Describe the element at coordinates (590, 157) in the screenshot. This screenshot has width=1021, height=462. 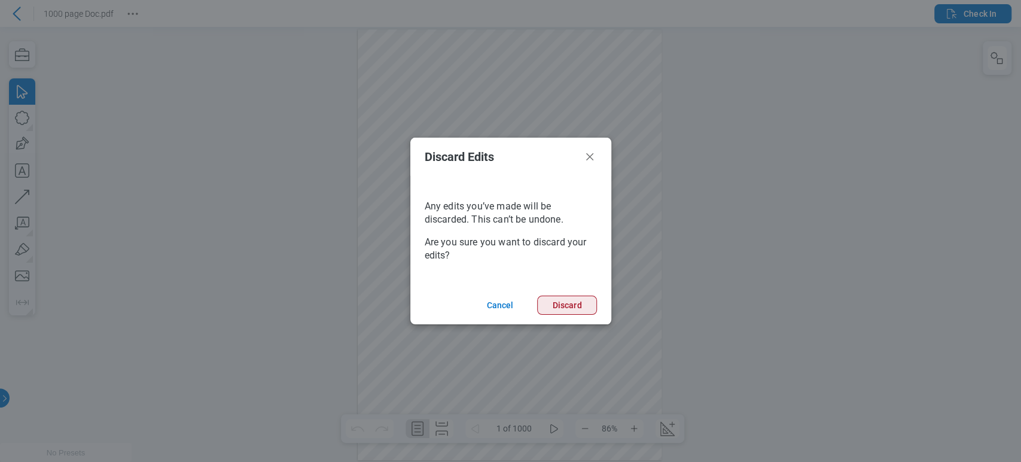
I see `button: Close` at that location.